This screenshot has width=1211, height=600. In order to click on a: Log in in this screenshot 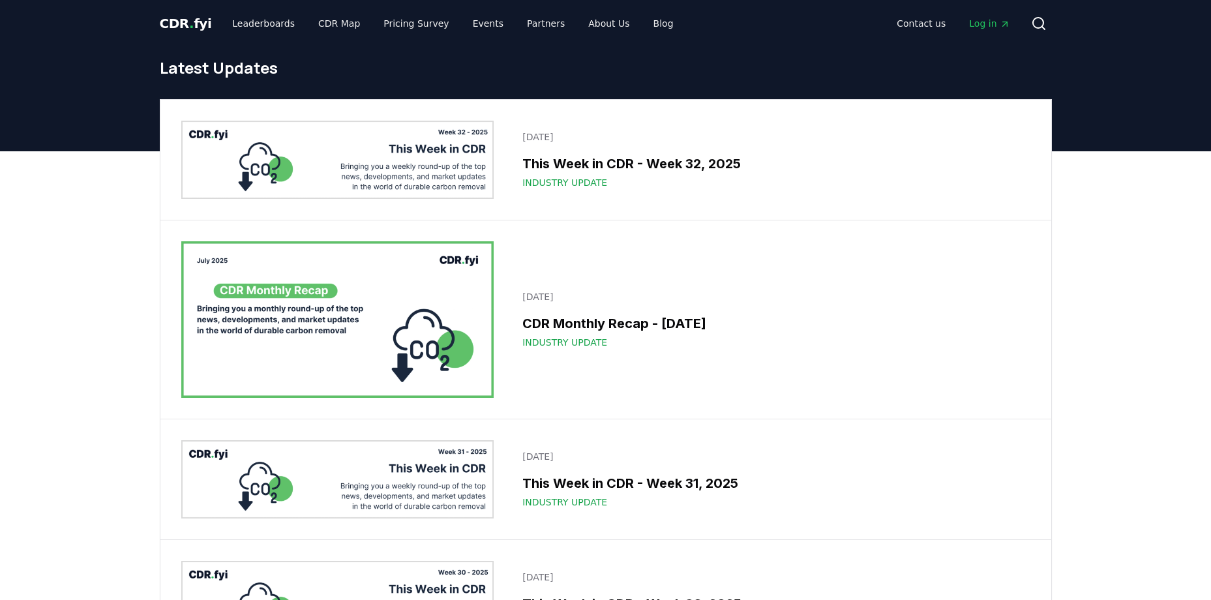, I will do `click(989, 23)`.